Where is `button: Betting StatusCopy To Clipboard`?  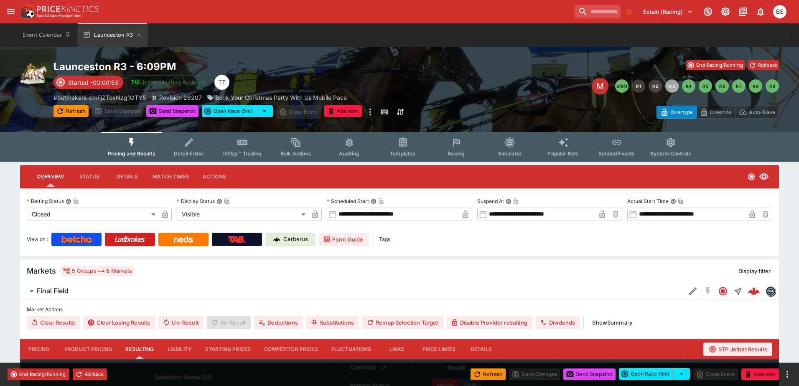 button: Betting StatusCopy To Clipboard is located at coordinates (69, 201).